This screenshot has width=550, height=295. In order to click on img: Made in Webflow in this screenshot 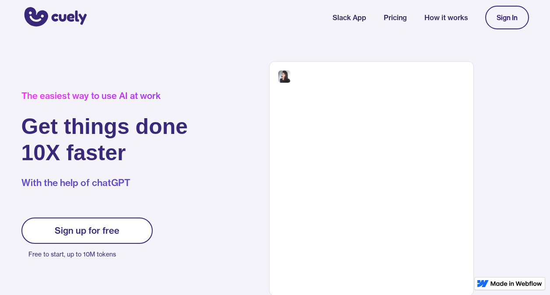, I will do `click(517, 284)`.